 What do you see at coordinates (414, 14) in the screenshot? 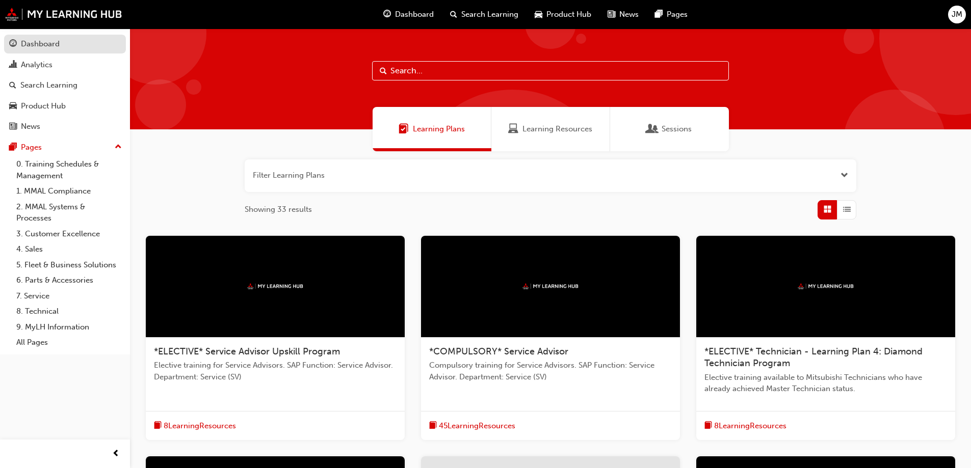
I see `span: Dashboard` at bounding box center [414, 14].